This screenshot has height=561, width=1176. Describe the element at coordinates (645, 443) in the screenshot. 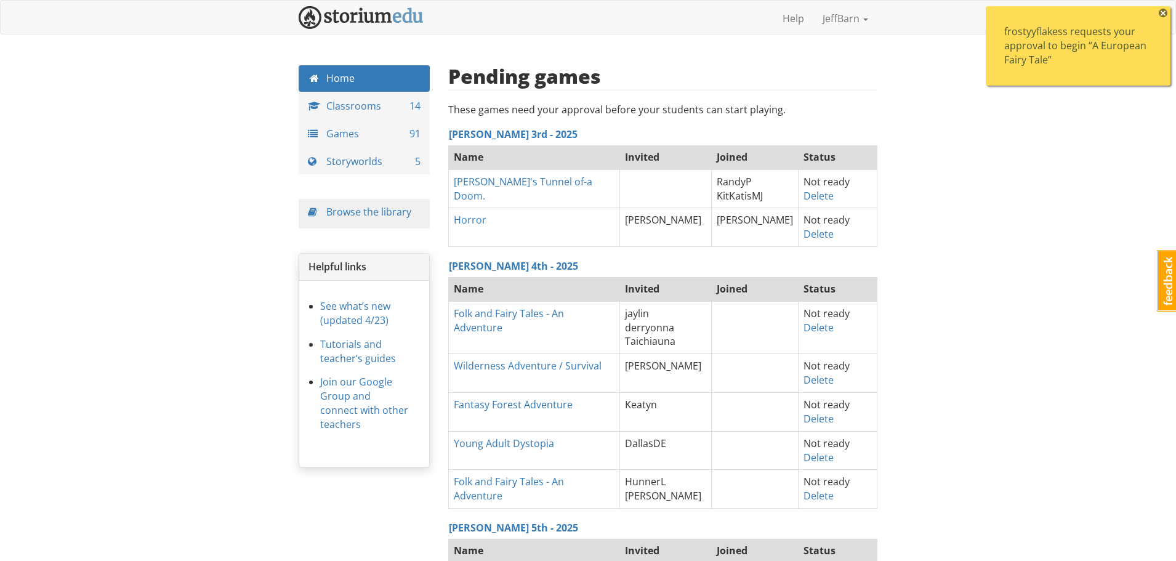

I see `span: DallasDE` at that location.